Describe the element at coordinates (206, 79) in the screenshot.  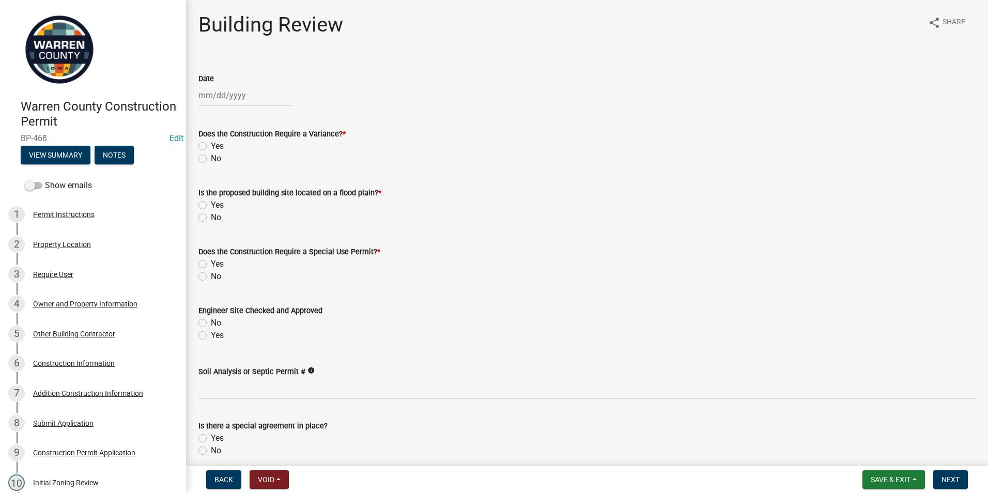
I see `label: Date` at that location.